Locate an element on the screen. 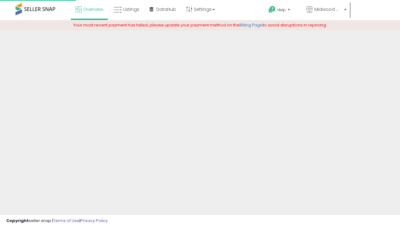  span: DataHub is located at coordinates (166, 9).